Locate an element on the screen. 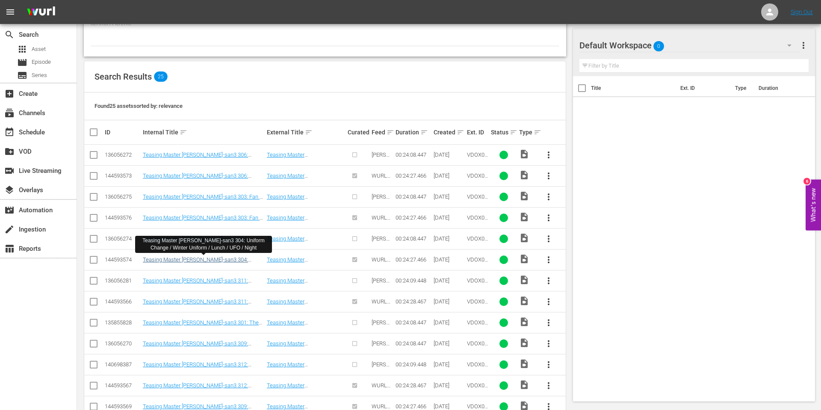 This screenshot has width=821, height=410. span: VDOX0000000000043518 is located at coordinates (477, 266).